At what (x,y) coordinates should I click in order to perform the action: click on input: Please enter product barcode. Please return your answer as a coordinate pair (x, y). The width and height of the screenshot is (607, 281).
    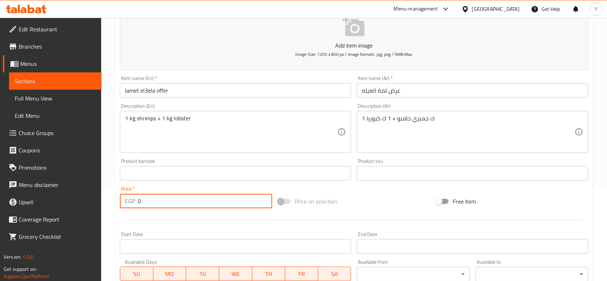
    Looking at the image, I should click on (235, 173).